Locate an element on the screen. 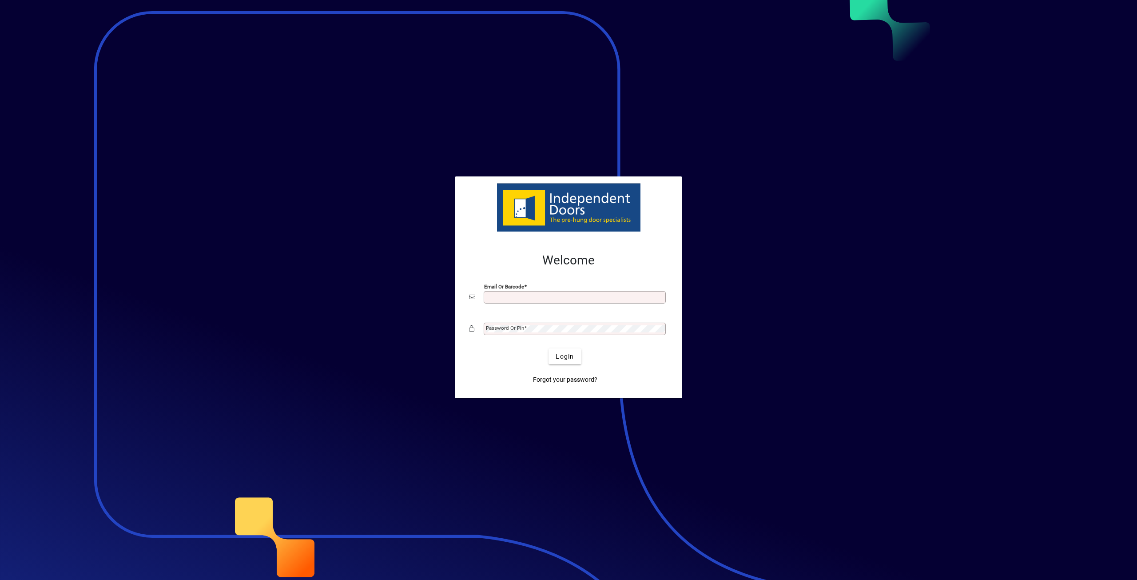 This screenshot has height=580, width=1137. button: Login is located at coordinates (565, 356).